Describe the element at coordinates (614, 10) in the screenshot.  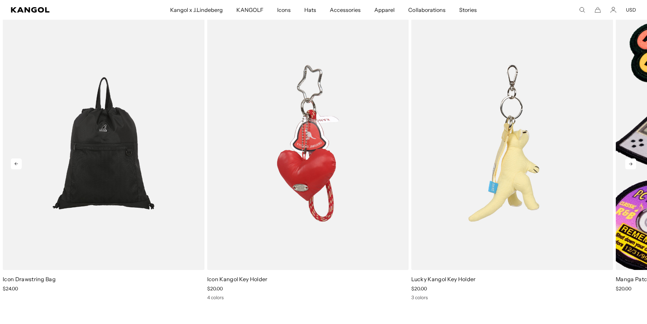
I see `a: Account` at that location.